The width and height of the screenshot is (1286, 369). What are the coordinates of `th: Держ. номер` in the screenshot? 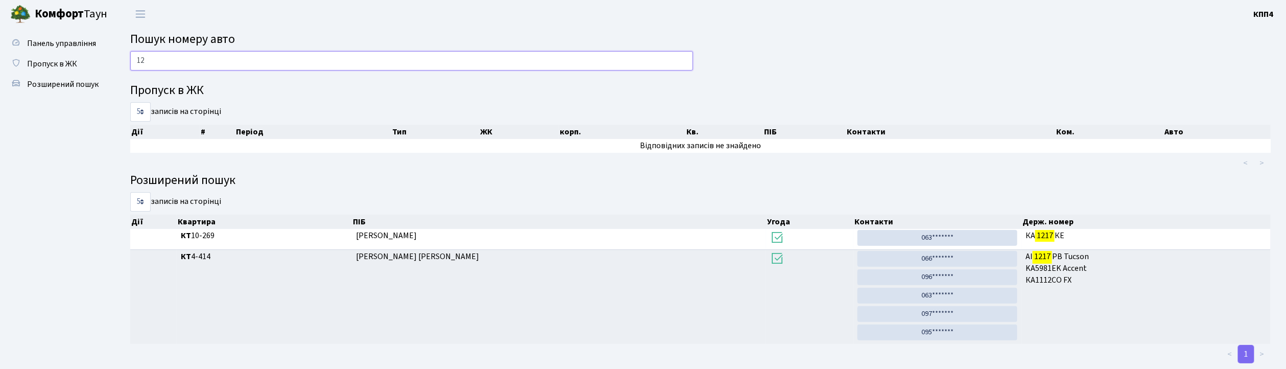 It's located at (1147, 222).